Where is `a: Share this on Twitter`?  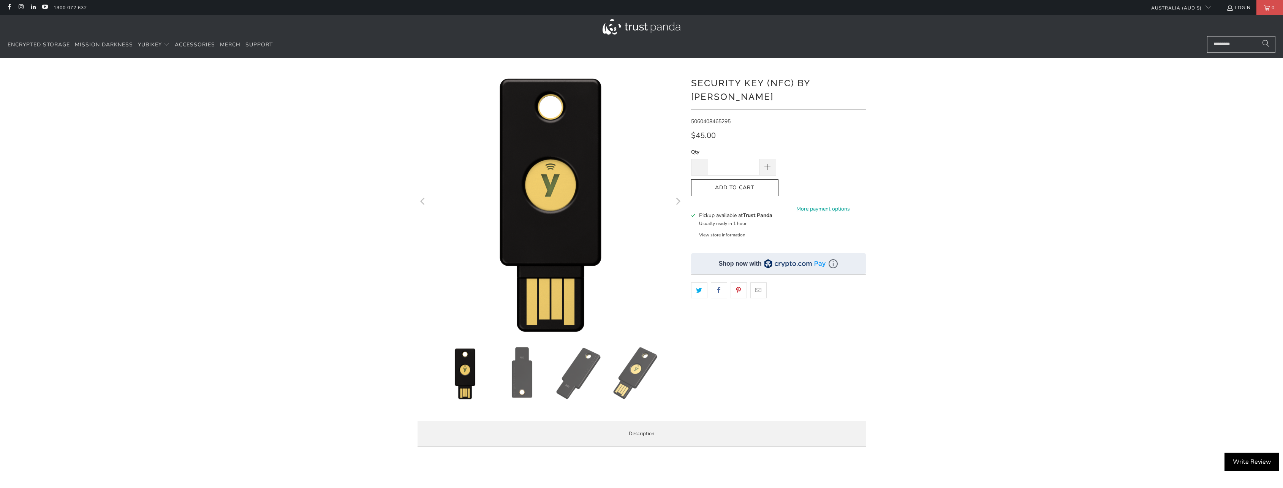 a: Share this on Twitter is located at coordinates (699, 290).